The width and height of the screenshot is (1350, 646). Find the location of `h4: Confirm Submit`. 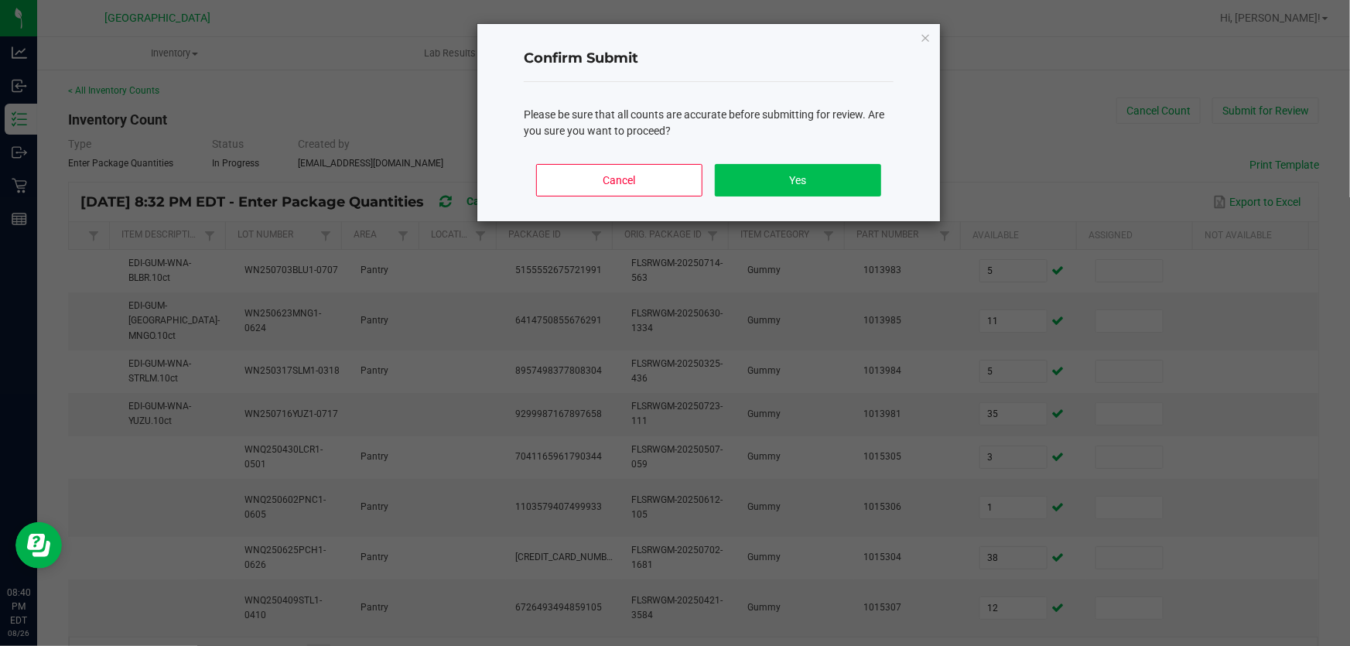

h4: Confirm Submit is located at coordinates (709, 59).